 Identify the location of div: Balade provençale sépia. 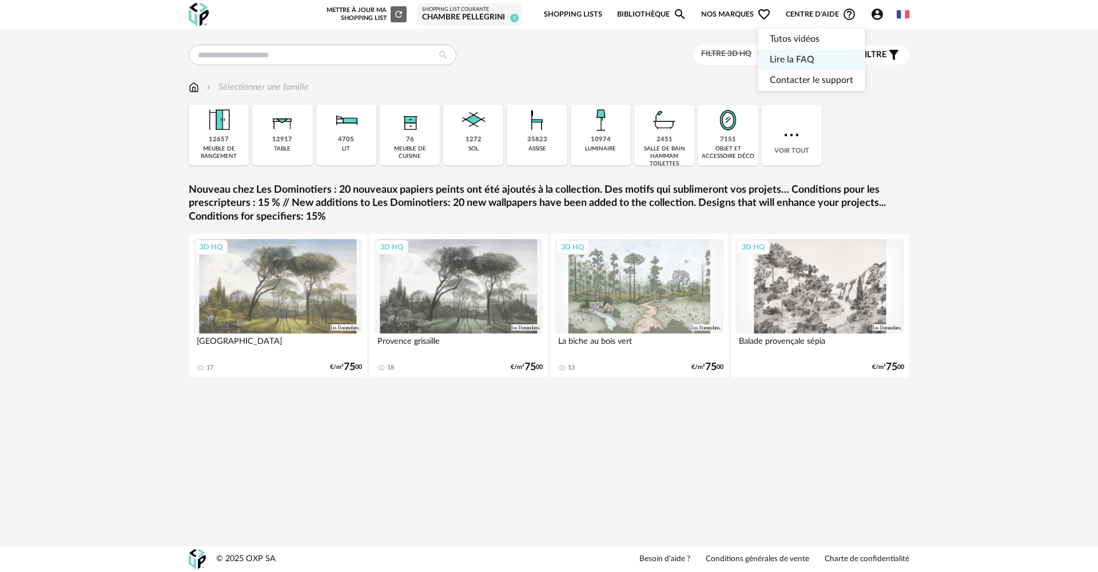
(820, 345).